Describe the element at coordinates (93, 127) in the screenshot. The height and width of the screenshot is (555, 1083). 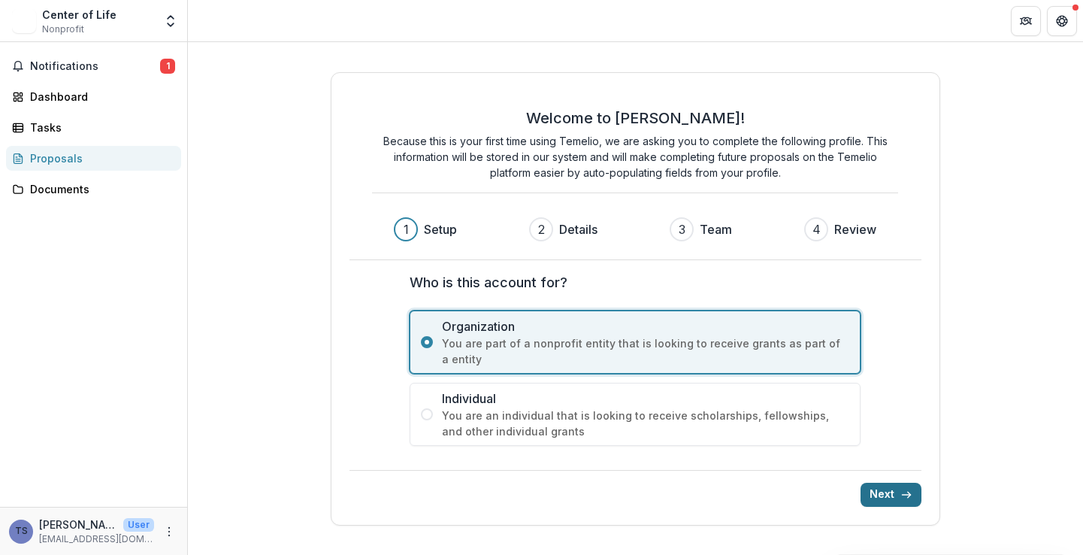
I see `a: Tasks` at that location.